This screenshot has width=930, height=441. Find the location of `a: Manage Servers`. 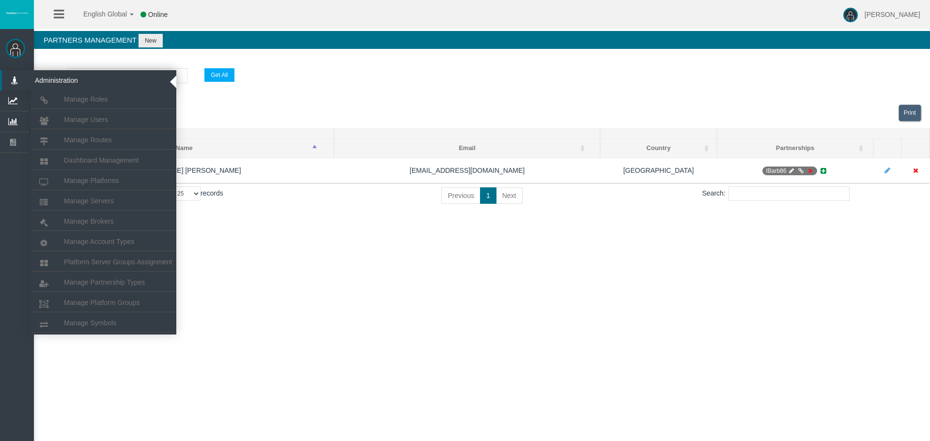

a: Manage Servers is located at coordinates (104, 201).